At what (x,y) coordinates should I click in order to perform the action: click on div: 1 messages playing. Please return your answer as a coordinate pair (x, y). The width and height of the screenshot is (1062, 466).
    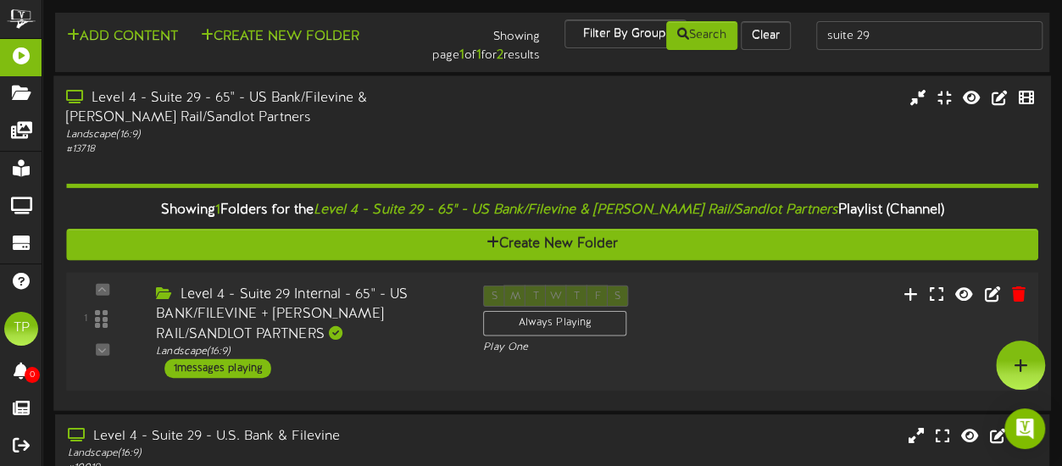
    Looking at the image, I should click on (218, 368).